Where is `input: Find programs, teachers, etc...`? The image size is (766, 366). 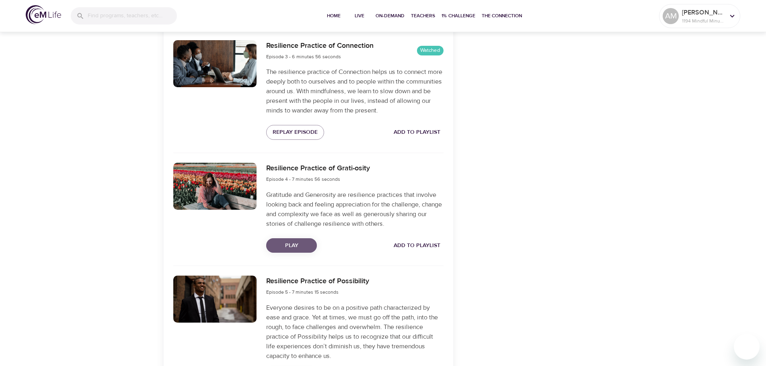
input: Find programs, teachers, etc... is located at coordinates (132, 16).